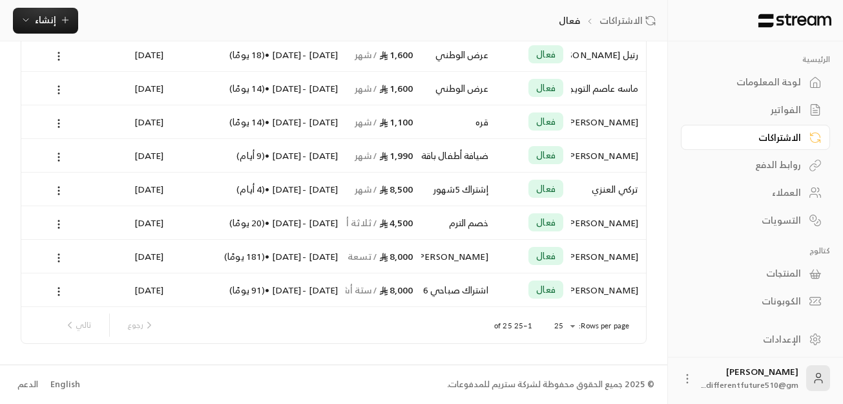 This screenshot has height=404, width=843. What do you see at coordinates (608, 189) in the screenshot?
I see `div: تركي العنزي` at bounding box center [608, 189].